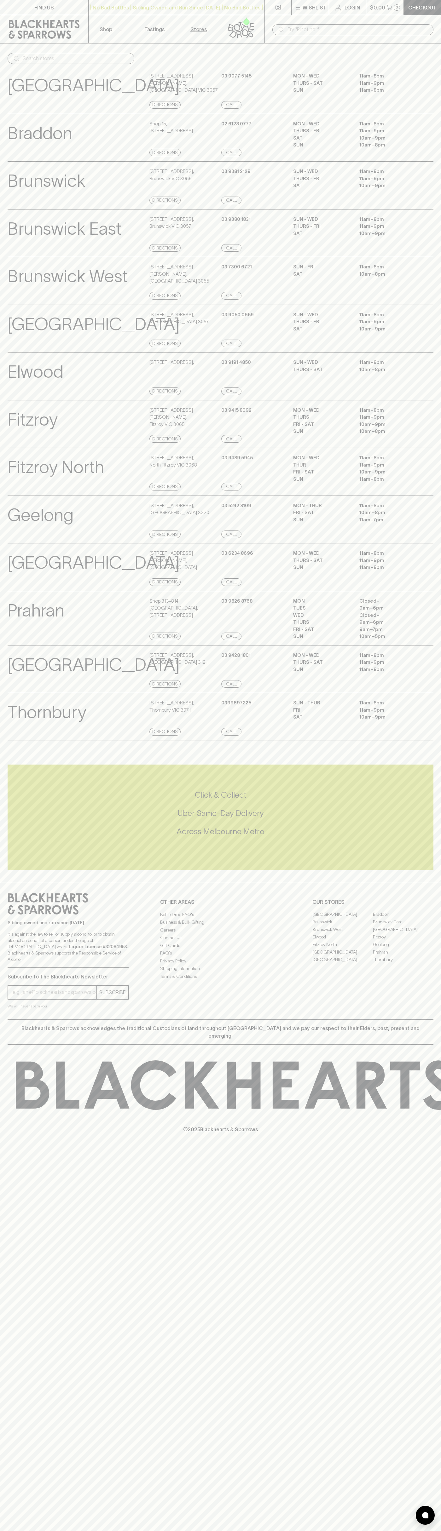  What do you see at coordinates (221, 945) in the screenshot?
I see `a: Gift Cards` at bounding box center [221, 945].